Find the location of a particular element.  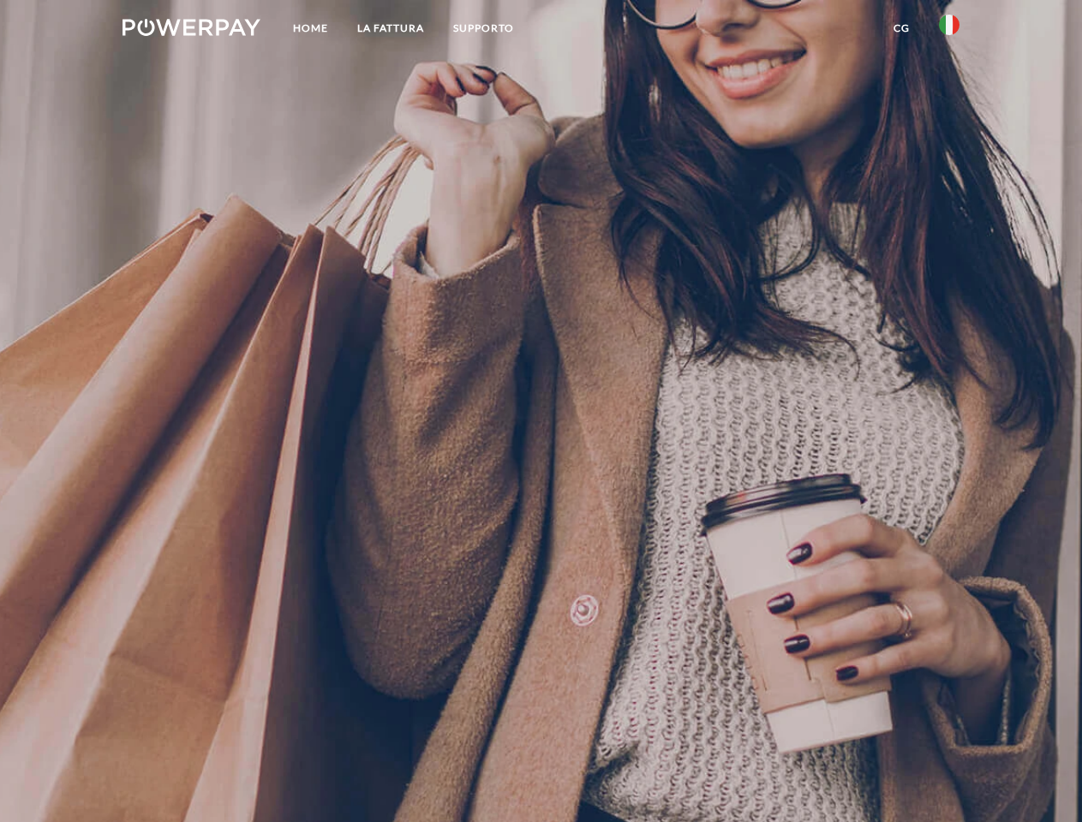

a: Supporto is located at coordinates (483, 28).